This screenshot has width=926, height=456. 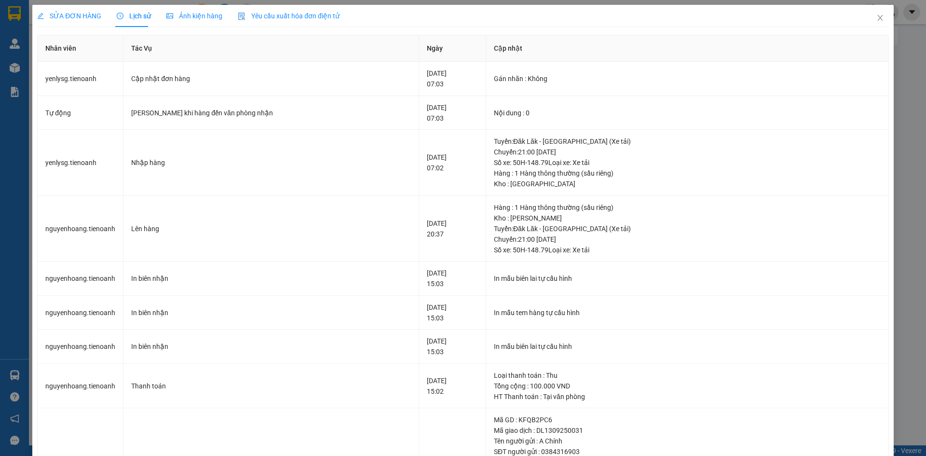 I want to click on div: Mã giao dịch : DL1309250031, so click(x=687, y=430).